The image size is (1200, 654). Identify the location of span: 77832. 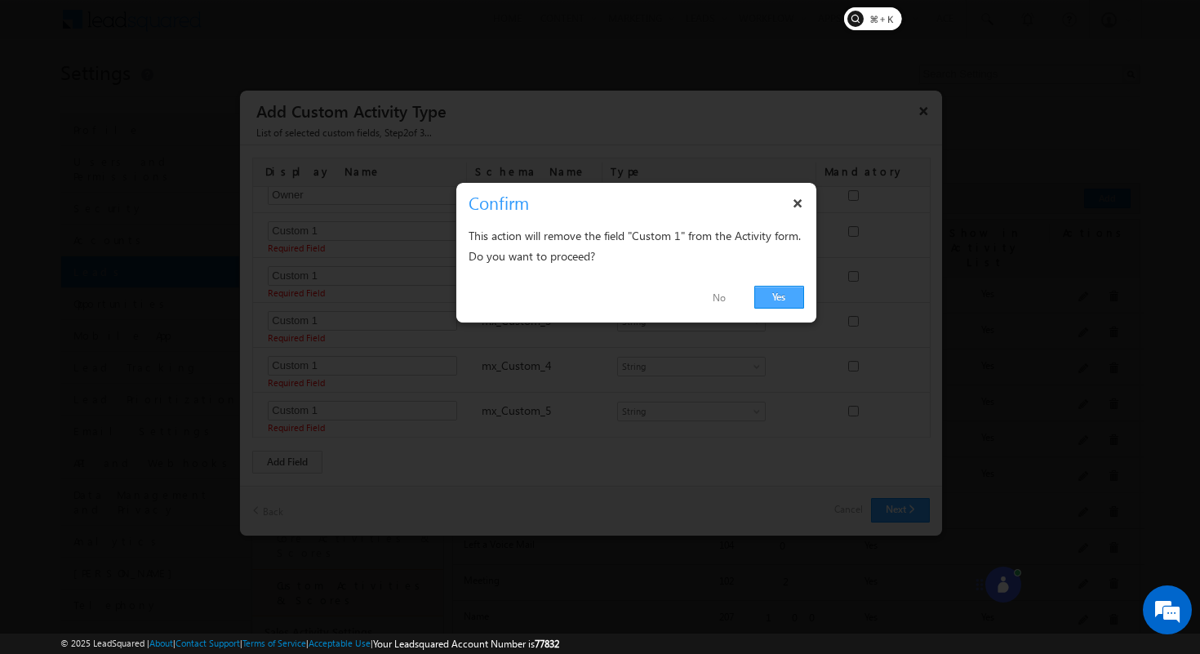
(547, 643).